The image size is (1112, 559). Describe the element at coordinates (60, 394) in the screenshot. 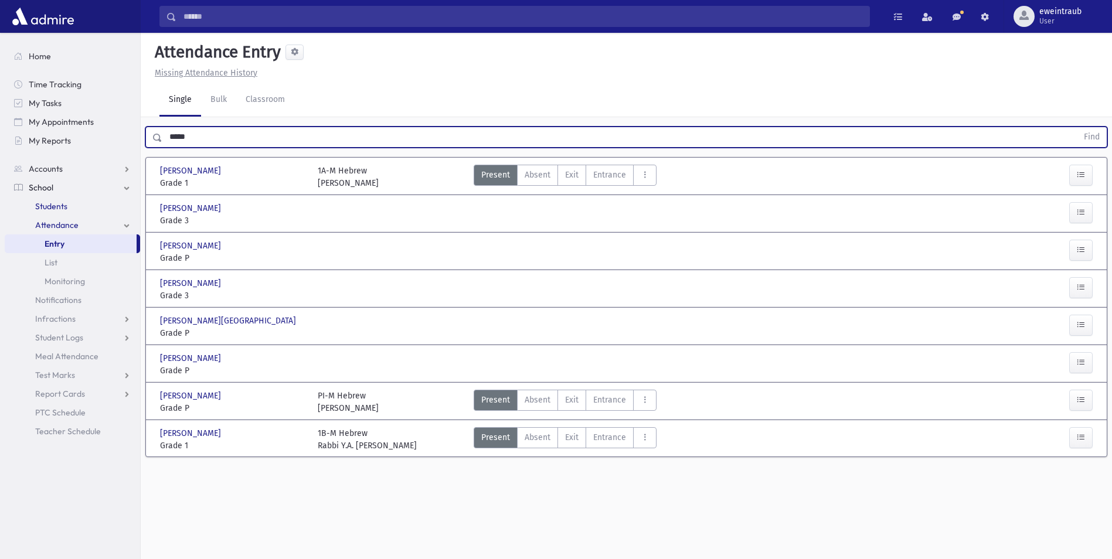

I see `span: Report Cards` at that location.